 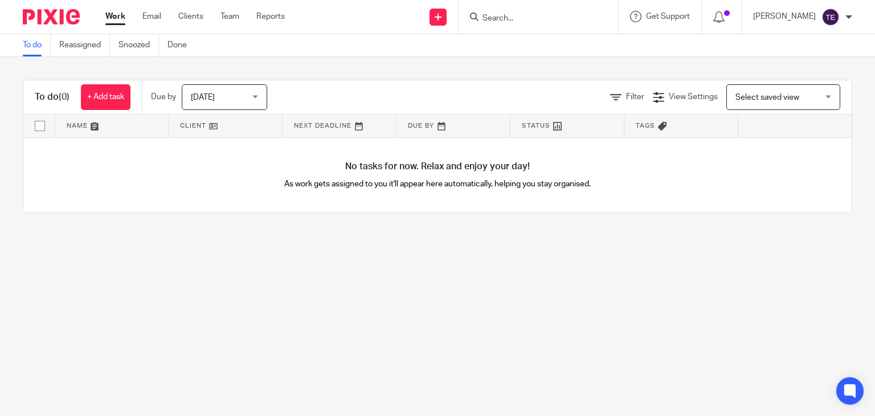 I want to click on a: Reassigned, so click(x=84, y=45).